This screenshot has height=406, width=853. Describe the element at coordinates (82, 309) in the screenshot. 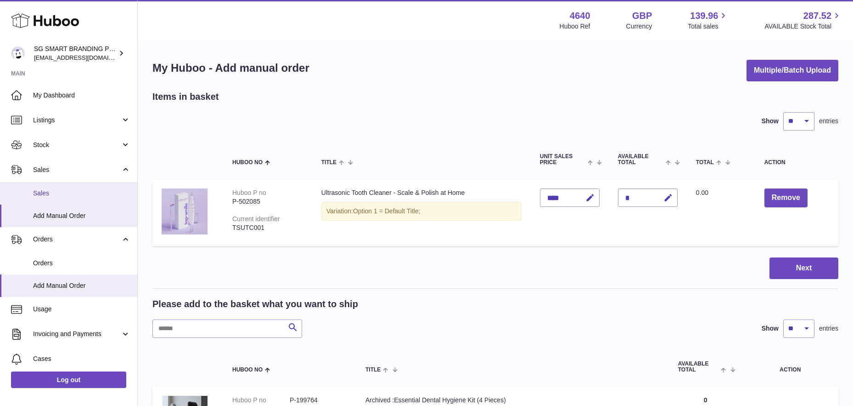

I see `span: Usage` at that location.